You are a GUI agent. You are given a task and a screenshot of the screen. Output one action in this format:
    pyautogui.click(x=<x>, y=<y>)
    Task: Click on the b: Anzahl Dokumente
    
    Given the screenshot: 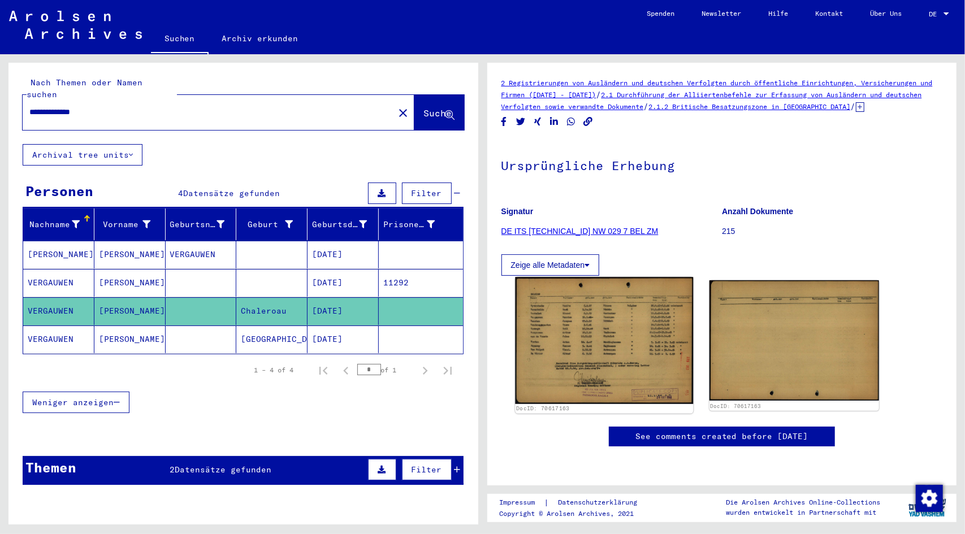 What is the action you would take?
    pyautogui.click(x=758, y=211)
    